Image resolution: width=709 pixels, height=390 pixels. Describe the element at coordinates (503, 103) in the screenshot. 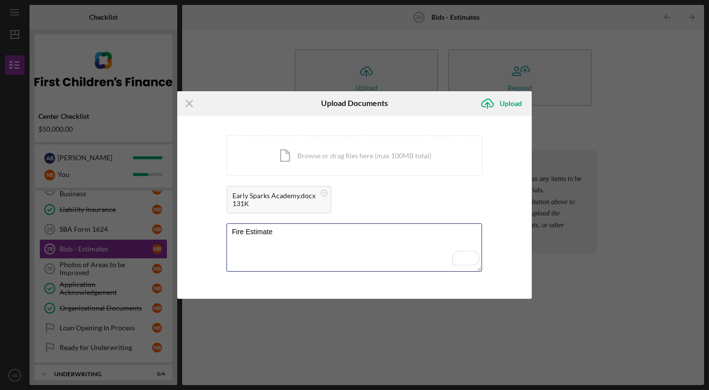

I see `button: Upload` at that location.